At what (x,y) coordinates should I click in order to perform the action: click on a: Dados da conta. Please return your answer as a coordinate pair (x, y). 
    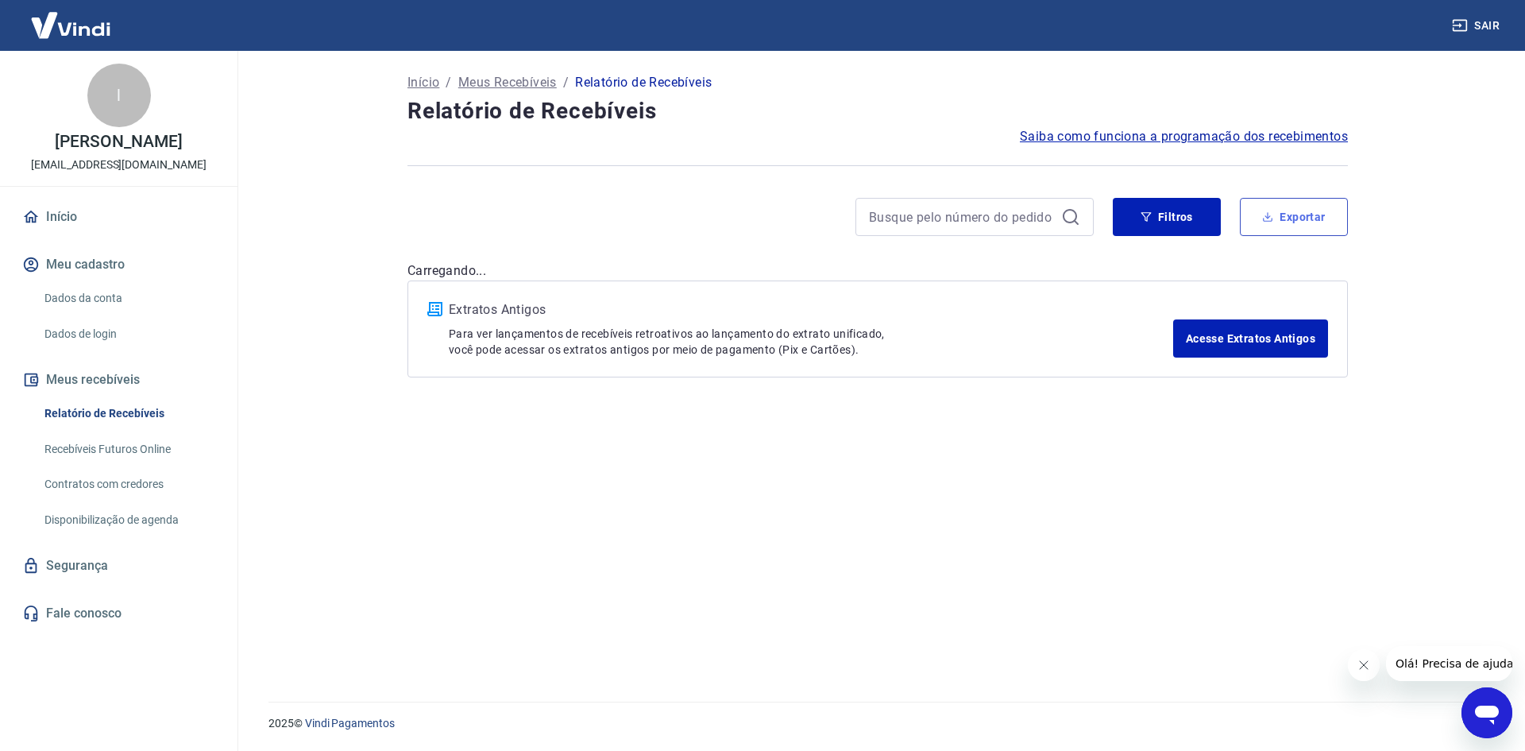
    Looking at the image, I should click on (128, 298).